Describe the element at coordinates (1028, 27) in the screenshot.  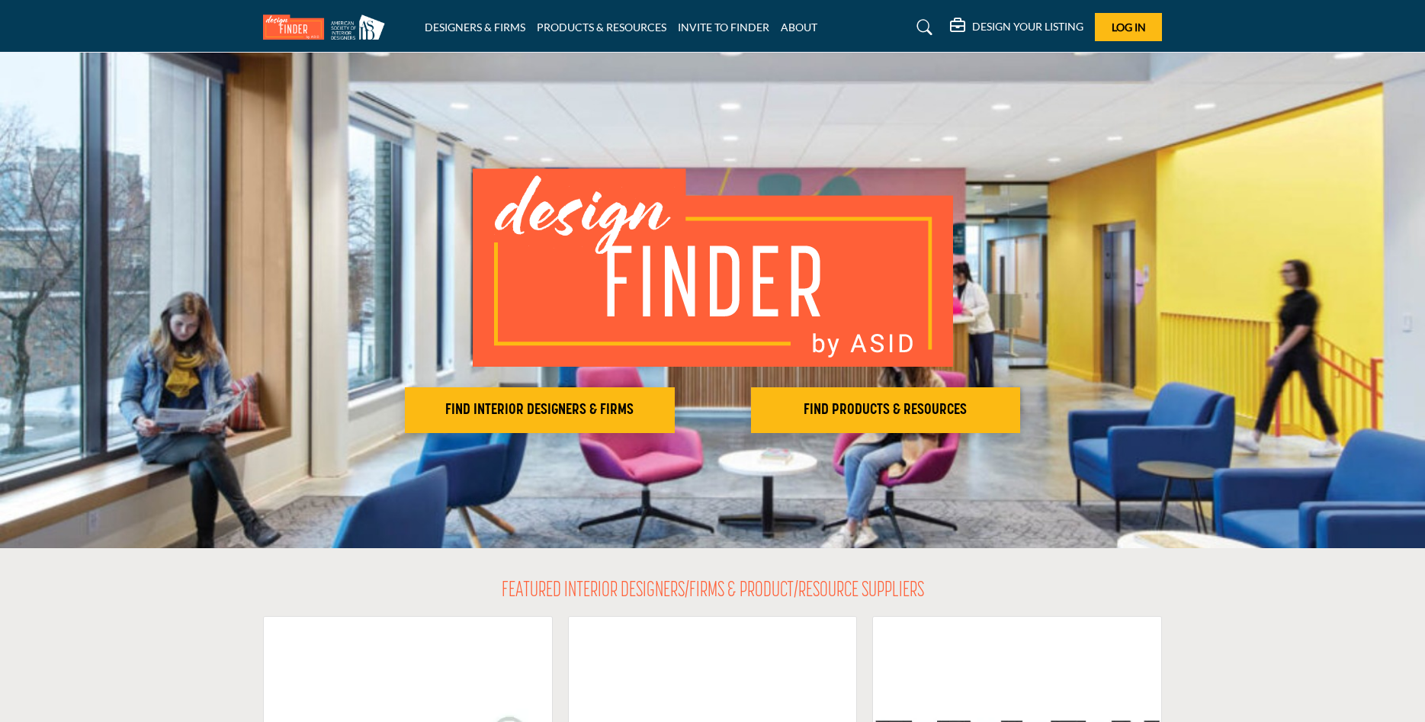
I see `h5: DESIGN YOUR LISTING` at that location.